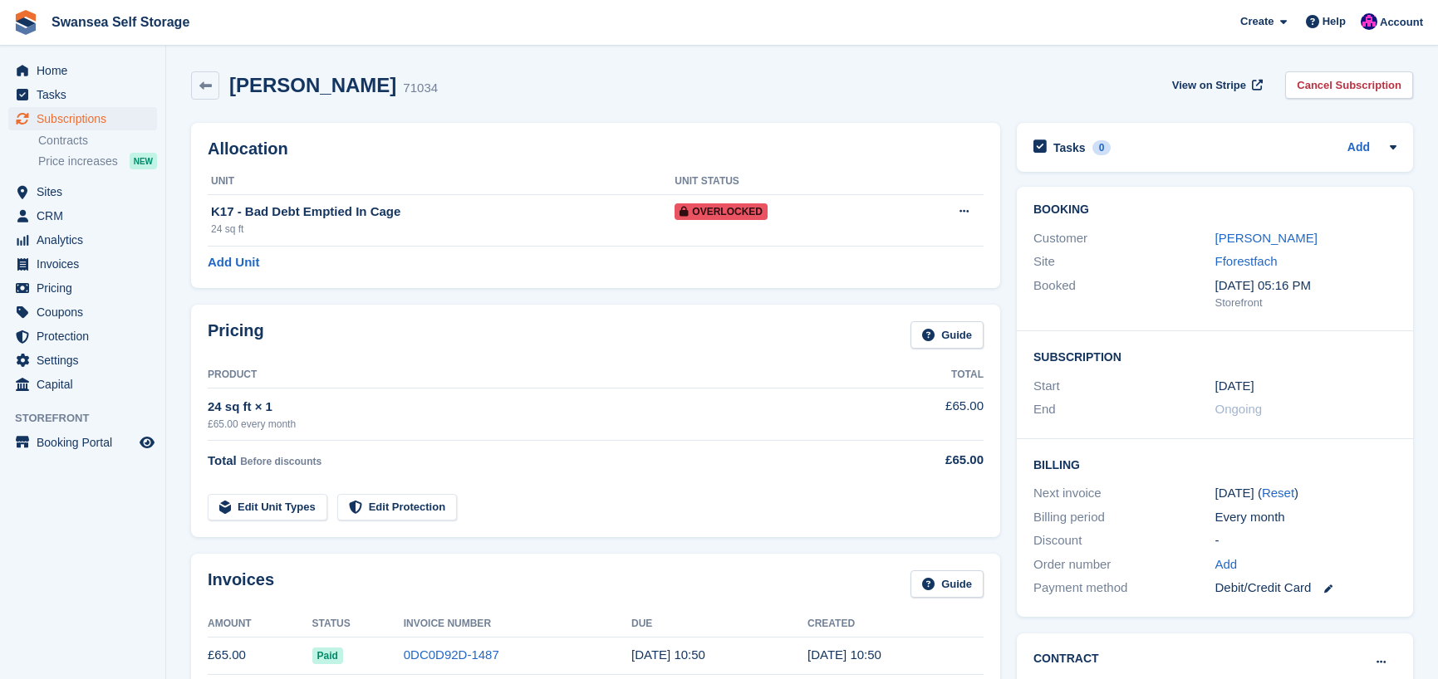 The width and height of the screenshot is (1438, 679). What do you see at coordinates (26, 22) in the screenshot?
I see `img: stora-icon-8386f47178a22dfd0bd8f6a31ec36ba5ce8667c1dd55bd0f319d3a0aa187defe.svg` at bounding box center [26, 22].